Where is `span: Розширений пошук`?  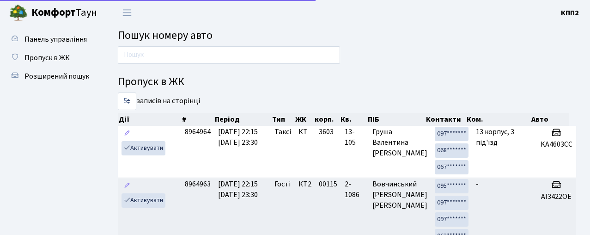 span: Розширений пошук is located at coordinates (57, 76).